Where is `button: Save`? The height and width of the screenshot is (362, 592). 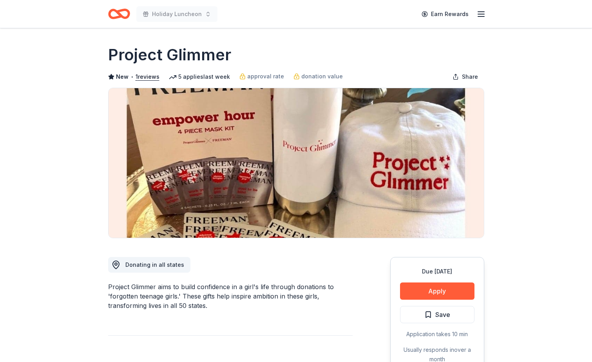 button: Save is located at coordinates (437, 315).